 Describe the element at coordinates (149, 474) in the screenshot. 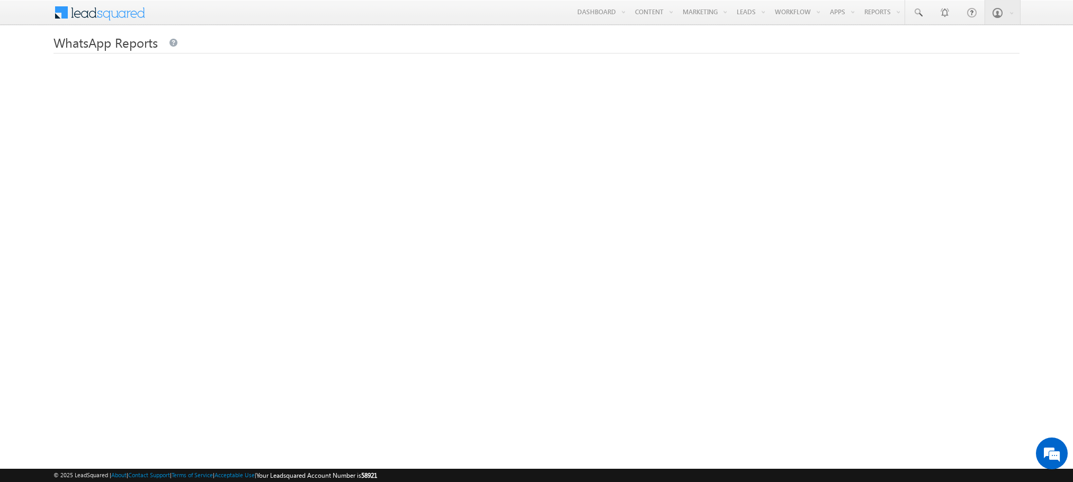

I see `a: Contact Support` at that location.